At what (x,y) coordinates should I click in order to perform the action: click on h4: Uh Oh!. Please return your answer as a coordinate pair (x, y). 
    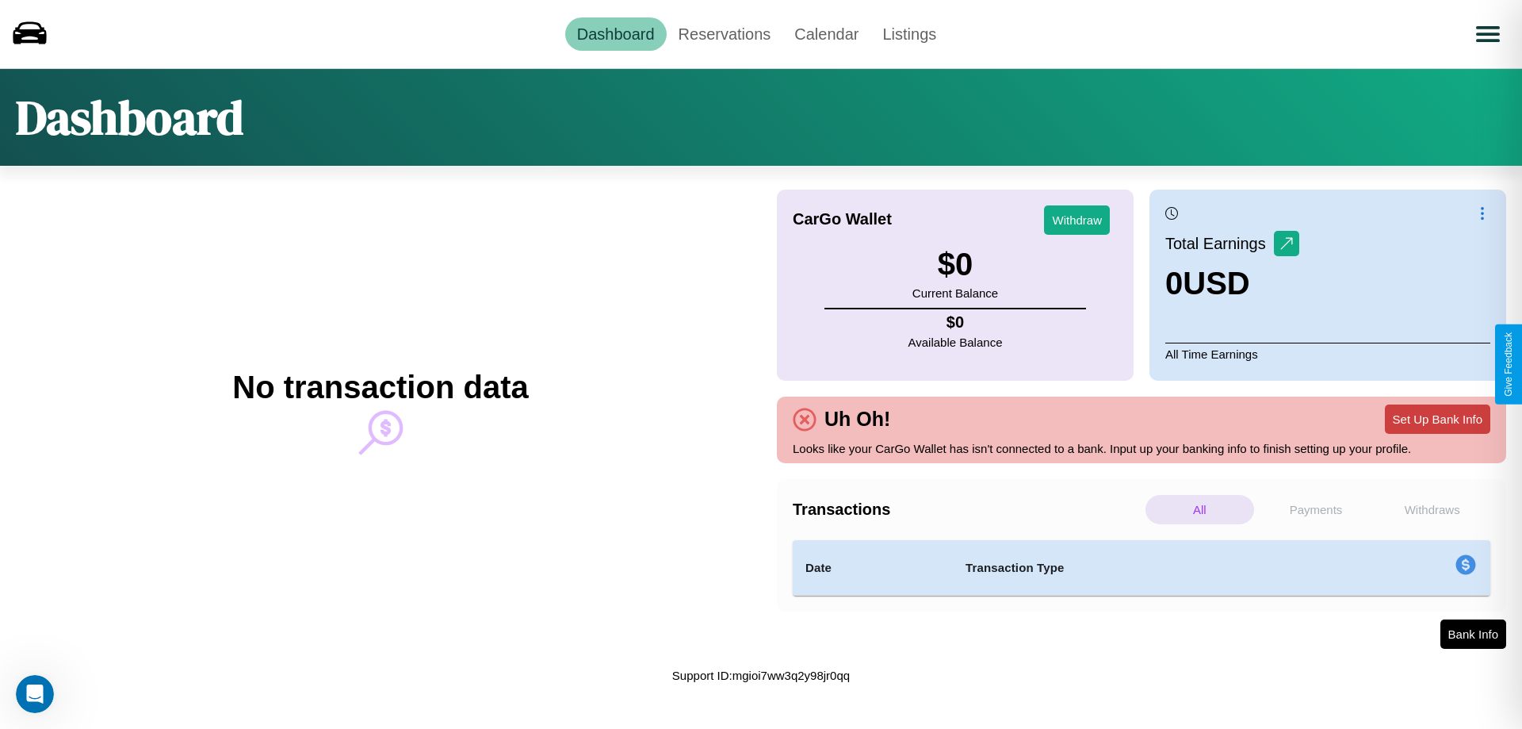
    Looking at the image, I should click on (857, 419).